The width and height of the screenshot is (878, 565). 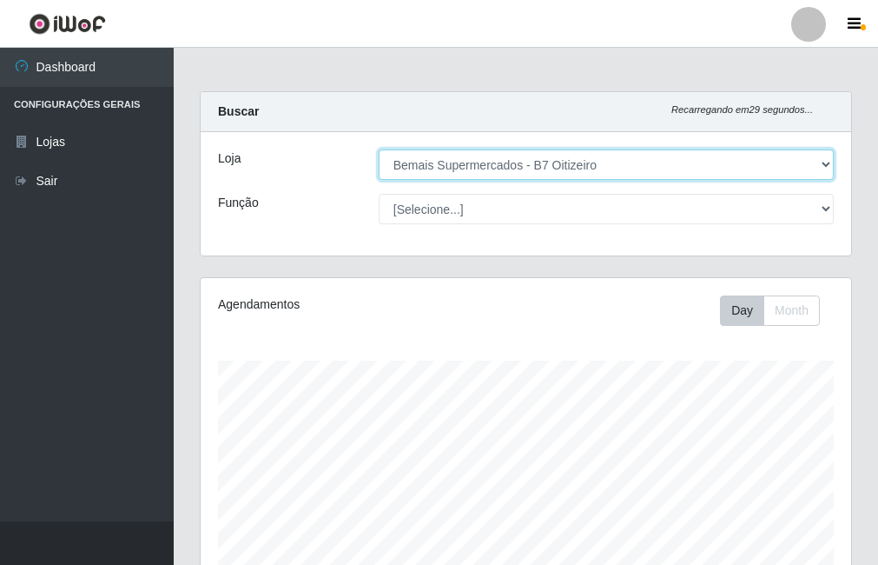 What do you see at coordinates (67, 23) in the screenshot?
I see `img: CoreUI Logo` at bounding box center [67, 23].